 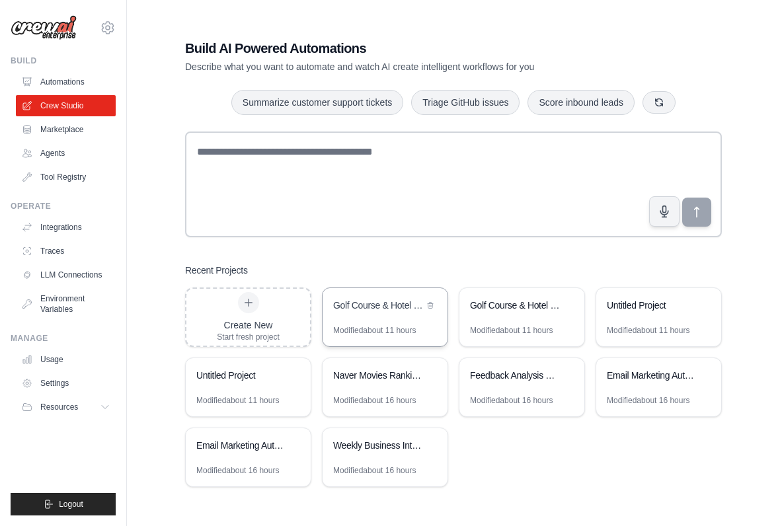 I want to click on div: Email Marketing Automation Suite, so click(x=652, y=375).